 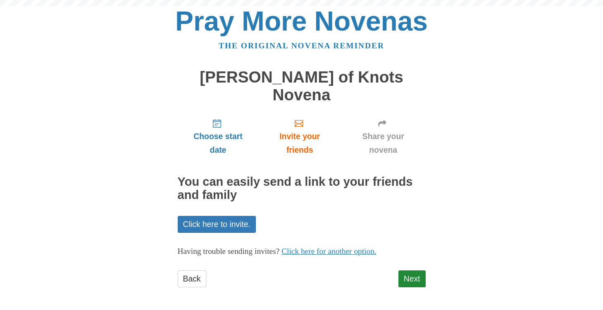 I want to click on a: Click here to invite., so click(x=217, y=224).